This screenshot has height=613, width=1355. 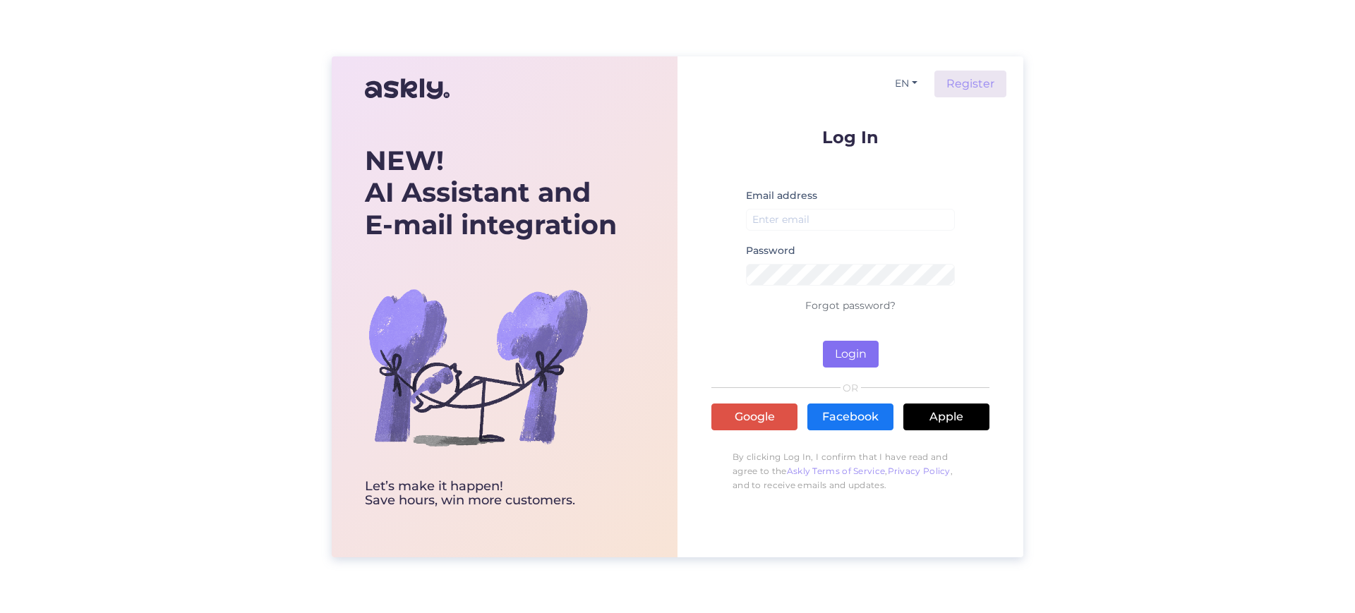 What do you see at coordinates (971, 84) in the screenshot?
I see `a: Register` at bounding box center [971, 84].